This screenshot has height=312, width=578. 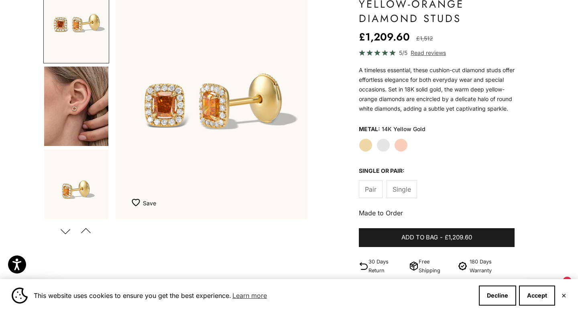 What do you see at coordinates (403, 53) in the screenshot?
I see `span: 5/5` at bounding box center [403, 53].